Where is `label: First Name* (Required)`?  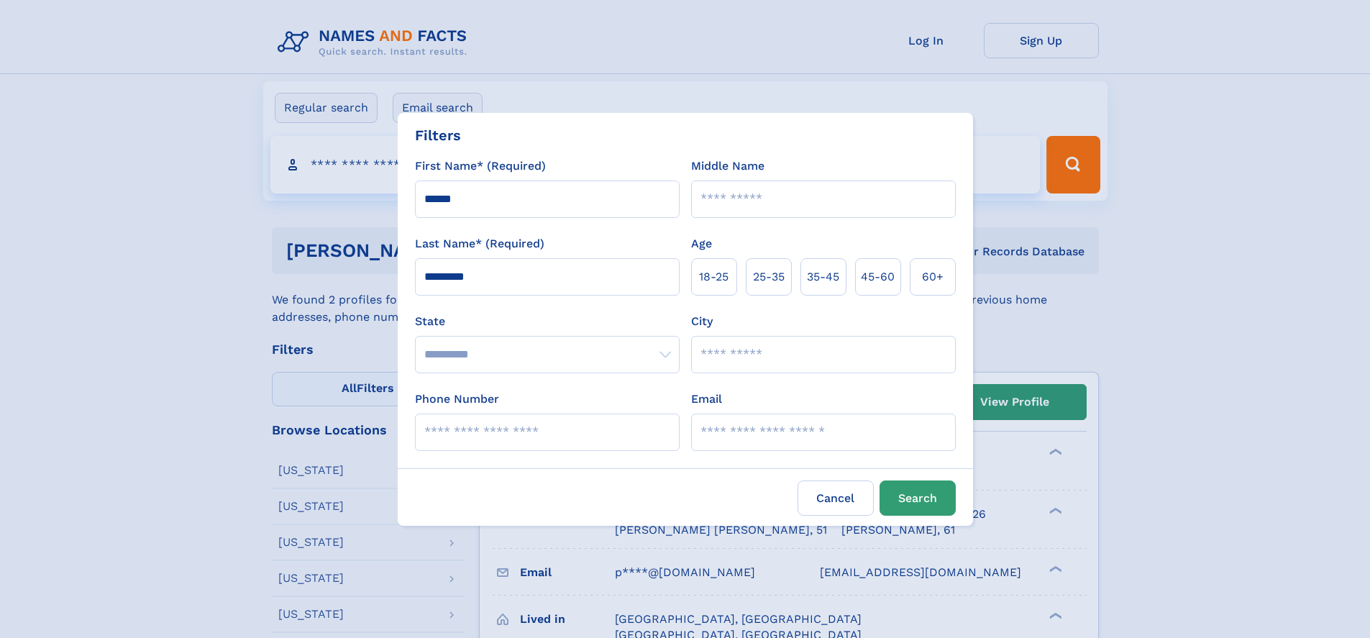 label: First Name* (Required) is located at coordinates (480, 166).